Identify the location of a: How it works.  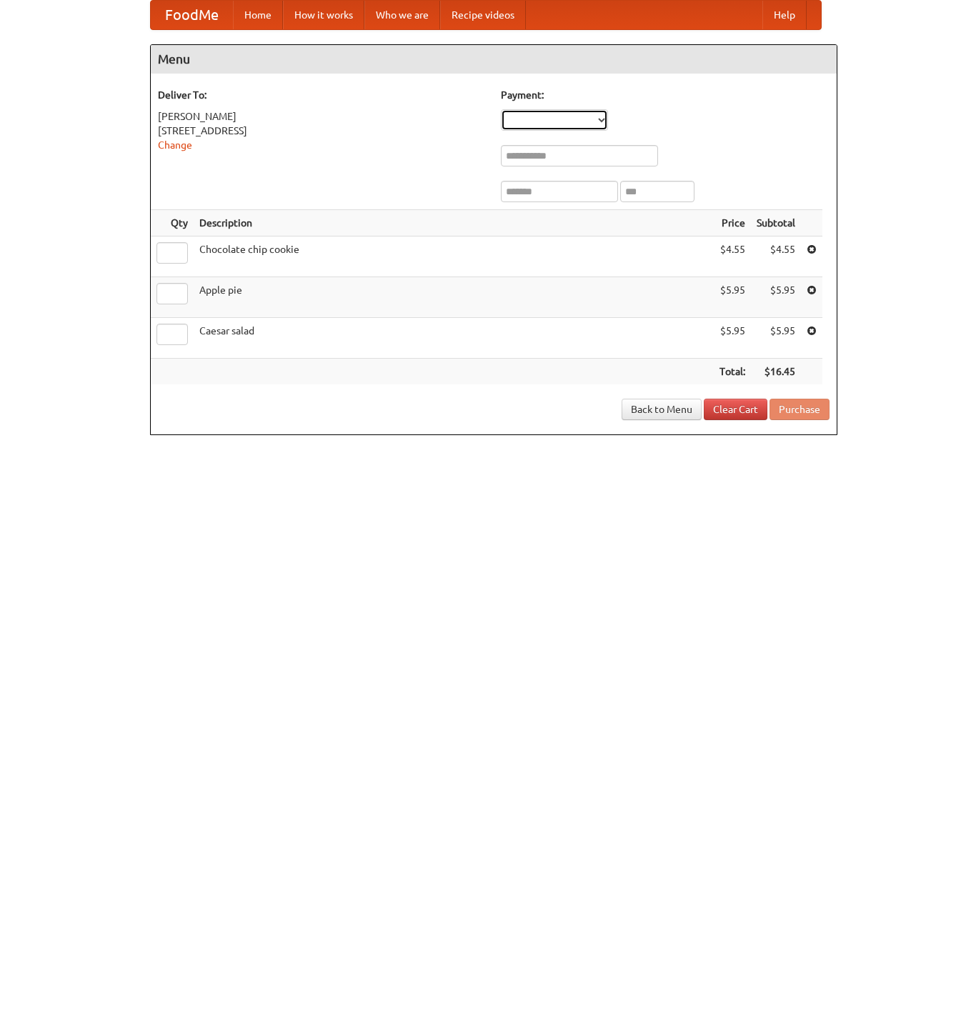
(324, 15).